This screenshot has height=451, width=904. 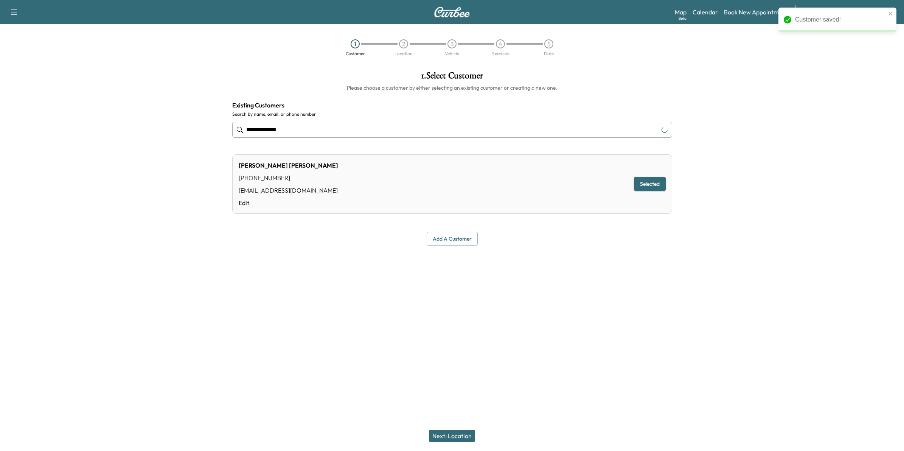 I want to click on button: close, so click(x=891, y=14).